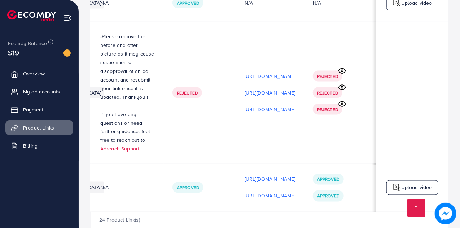 This screenshot has height=228, width=460. Describe the element at coordinates (13, 52) in the screenshot. I see `span: $19` at that location.